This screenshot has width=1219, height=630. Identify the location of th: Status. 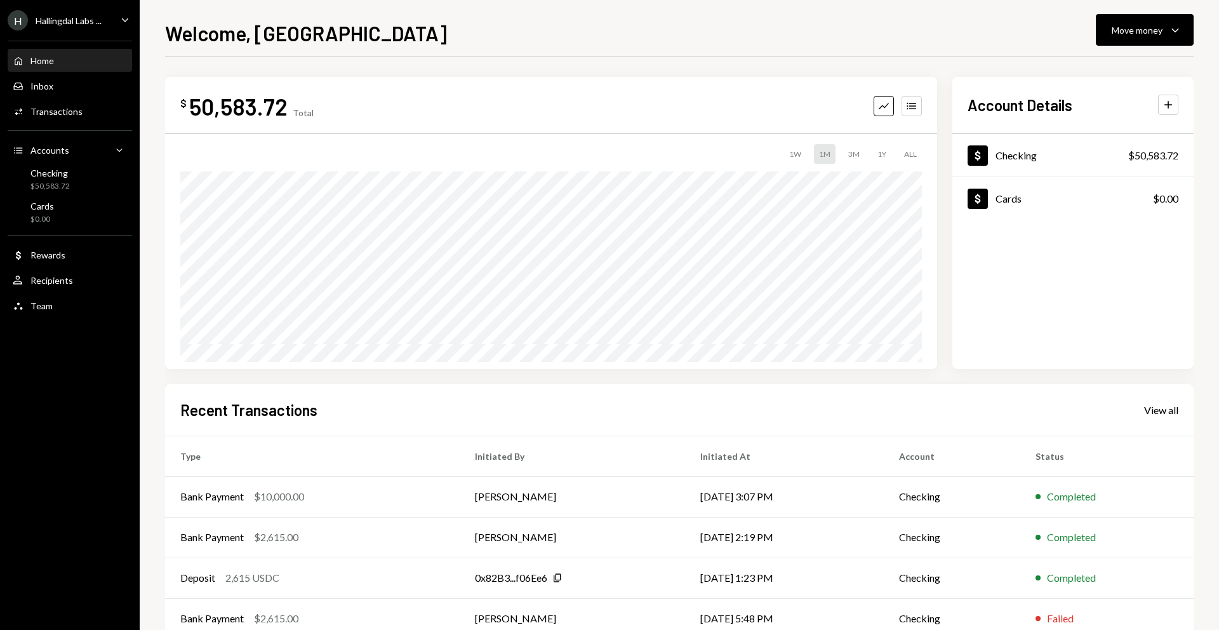
(1107, 456).